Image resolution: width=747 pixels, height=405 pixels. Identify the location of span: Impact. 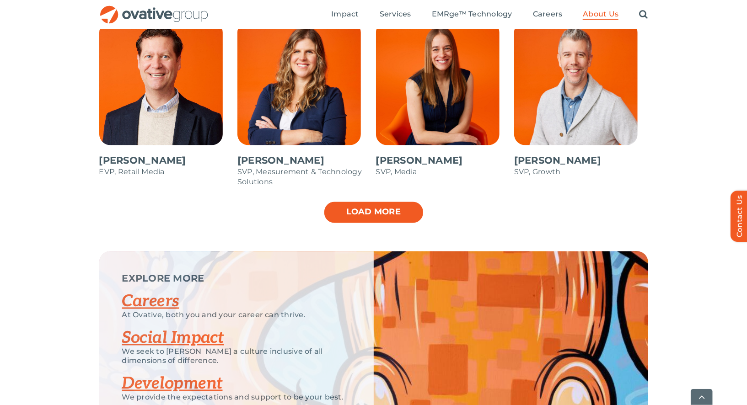
(345, 14).